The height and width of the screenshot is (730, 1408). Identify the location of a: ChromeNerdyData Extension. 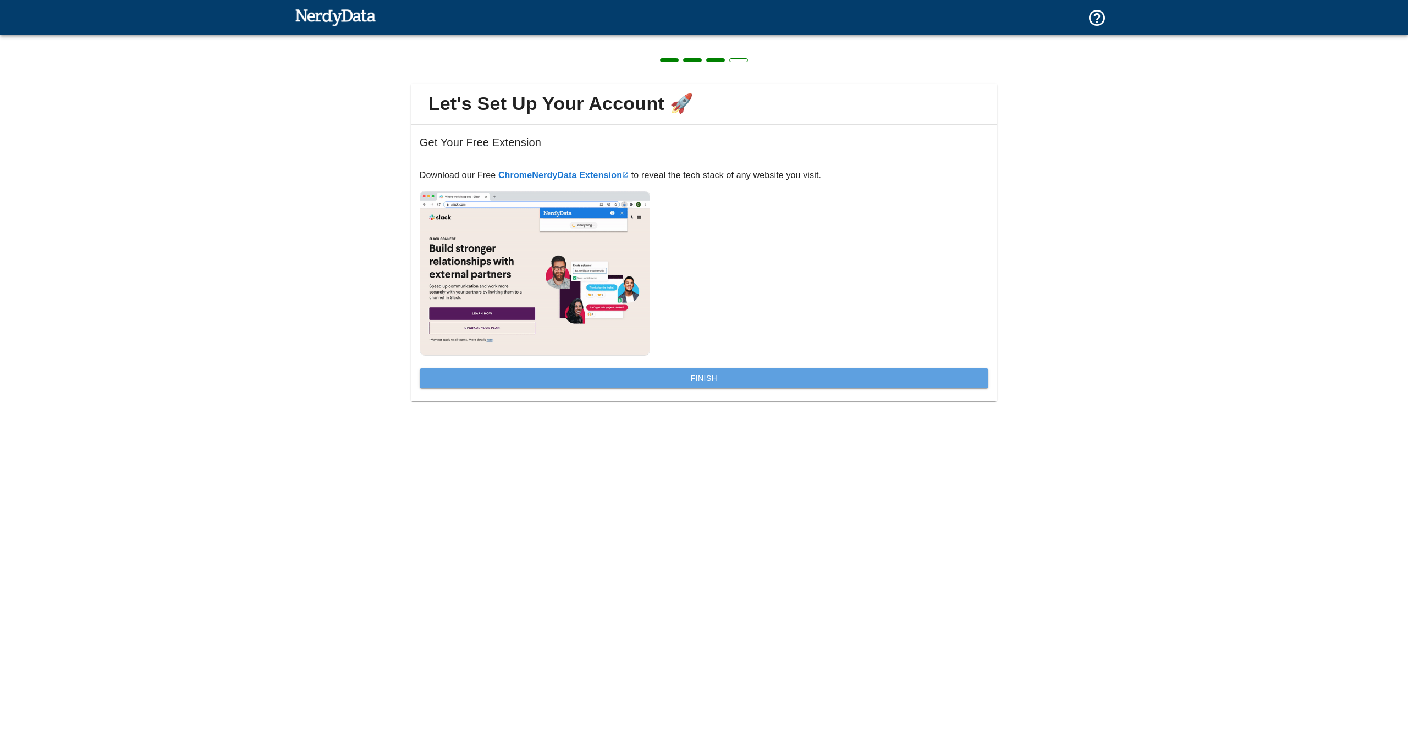
(563, 175).